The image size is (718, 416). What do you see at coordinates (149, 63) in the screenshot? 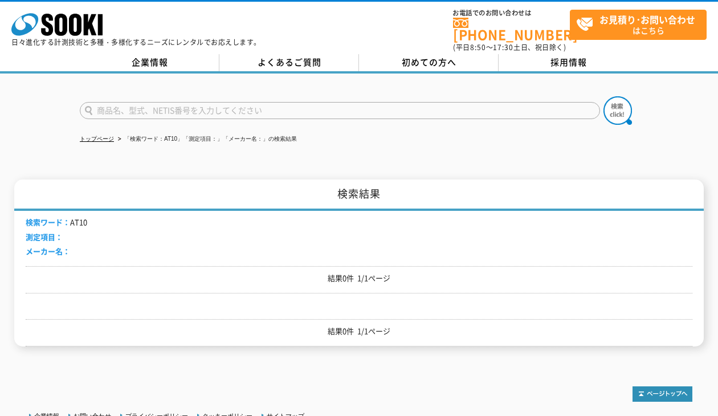
I see `a: 企業情報` at bounding box center [149, 63].